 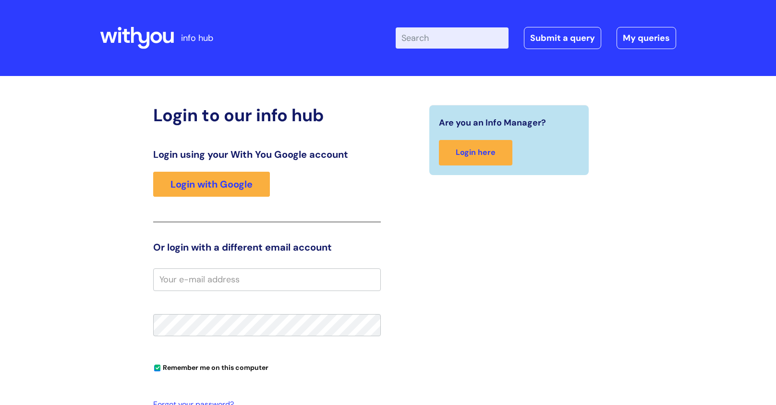 What do you see at coordinates (197, 38) in the screenshot?
I see `p: info hub` at bounding box center [197, 38].